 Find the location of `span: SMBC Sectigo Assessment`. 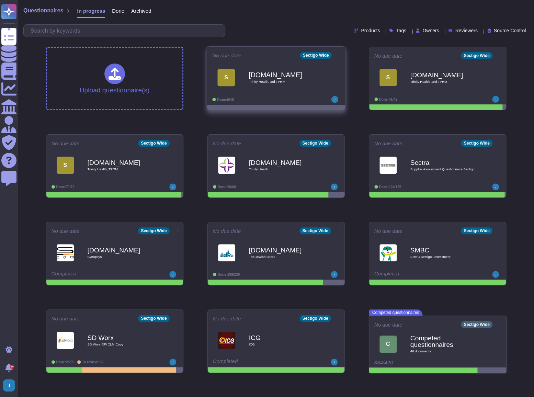

span: SMBC Sectigo Assessment is located at coordinates (445, 257).